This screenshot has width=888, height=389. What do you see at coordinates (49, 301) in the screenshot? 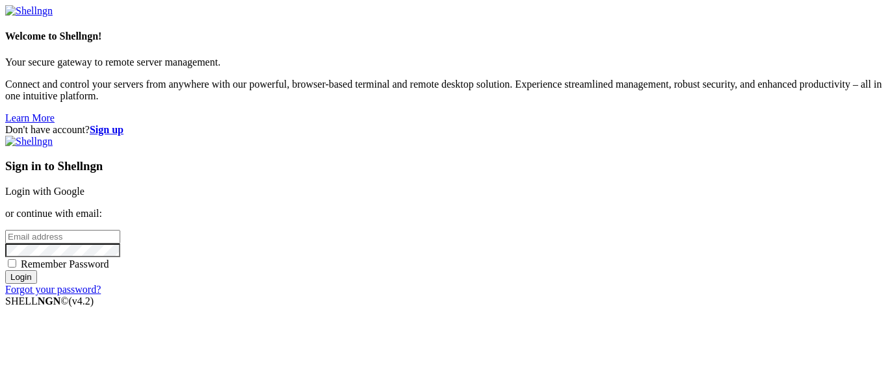
I see `span: SHELL ©` at bounding box center [49, 301].